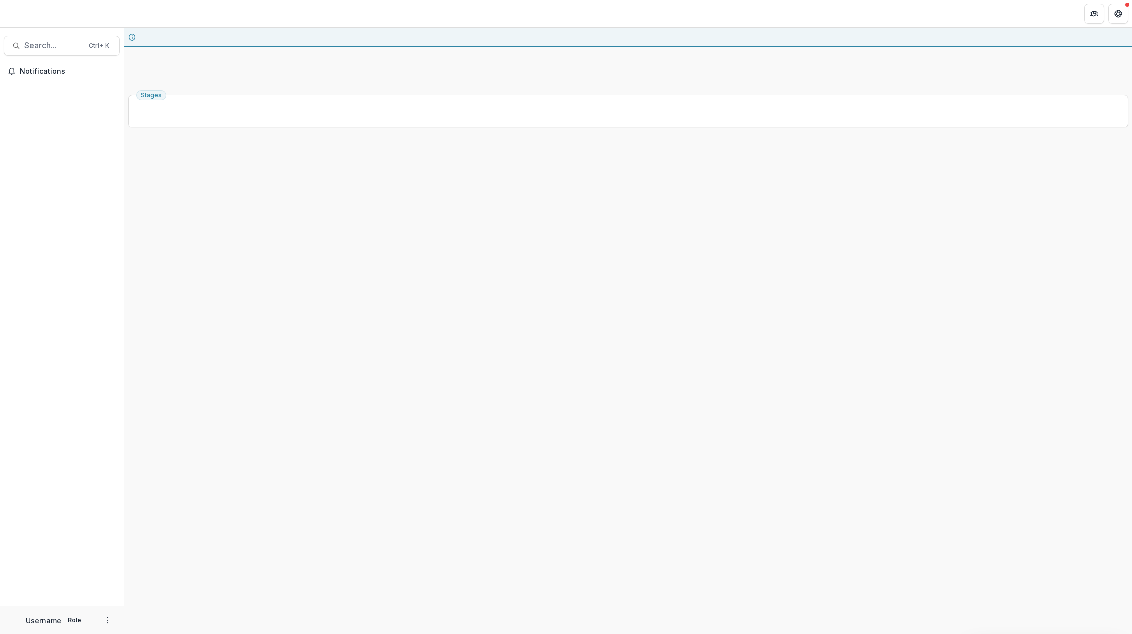 This screenshot has width=1132, height=634. What do you see at coordinates (54, 45) in the screenshot?
I see `span: Search...` at bounding box center [54, 45].